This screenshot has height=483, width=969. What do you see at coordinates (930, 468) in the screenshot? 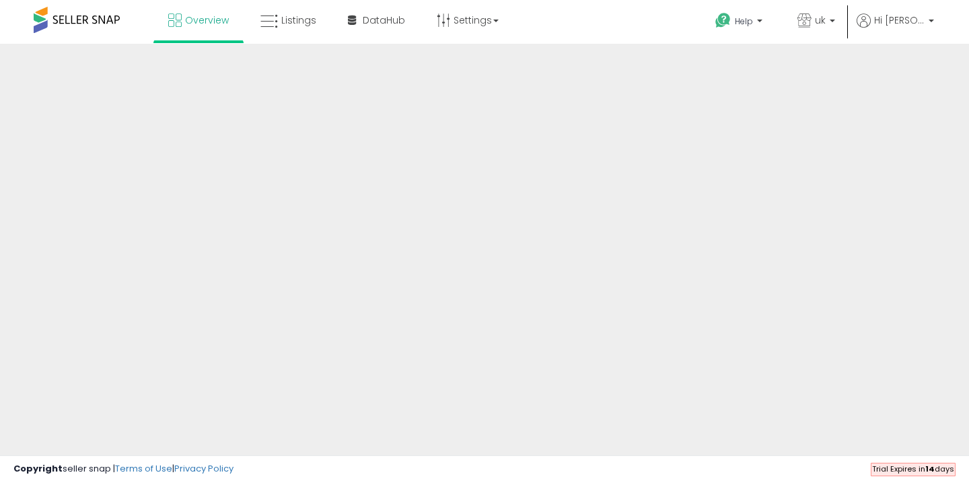
I see `b: 14` at bounding box center [930, 468].